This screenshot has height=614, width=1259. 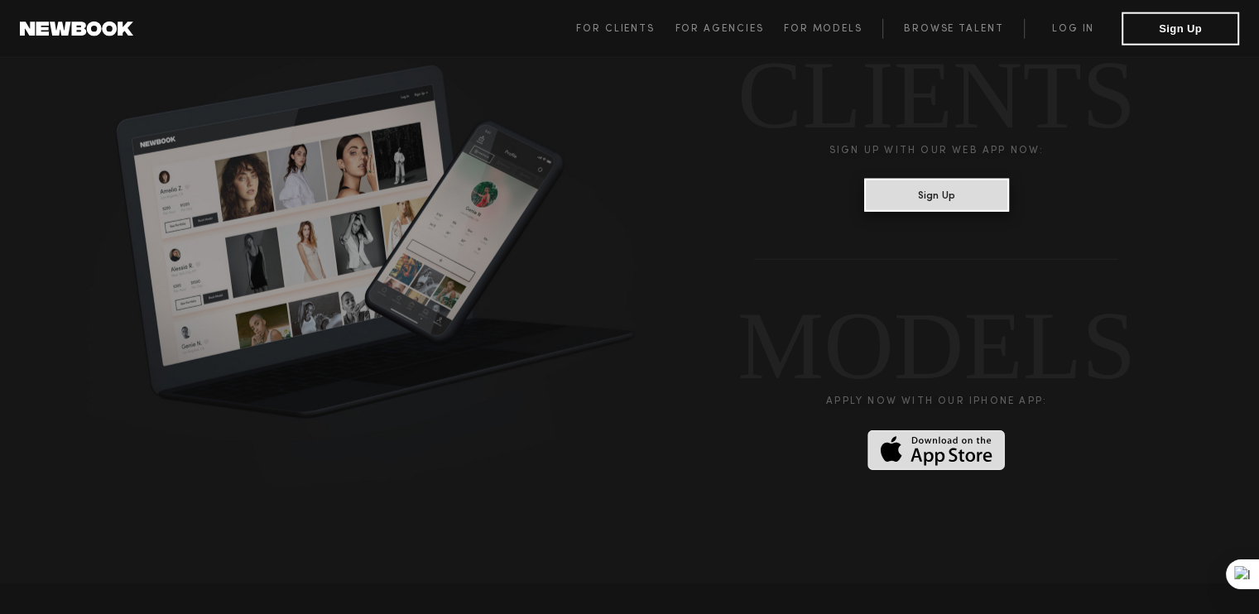 What do you see at coordinates (1073, 29) in the screenshot?
I see `a: Log in` at bounding box center [1073, 29].